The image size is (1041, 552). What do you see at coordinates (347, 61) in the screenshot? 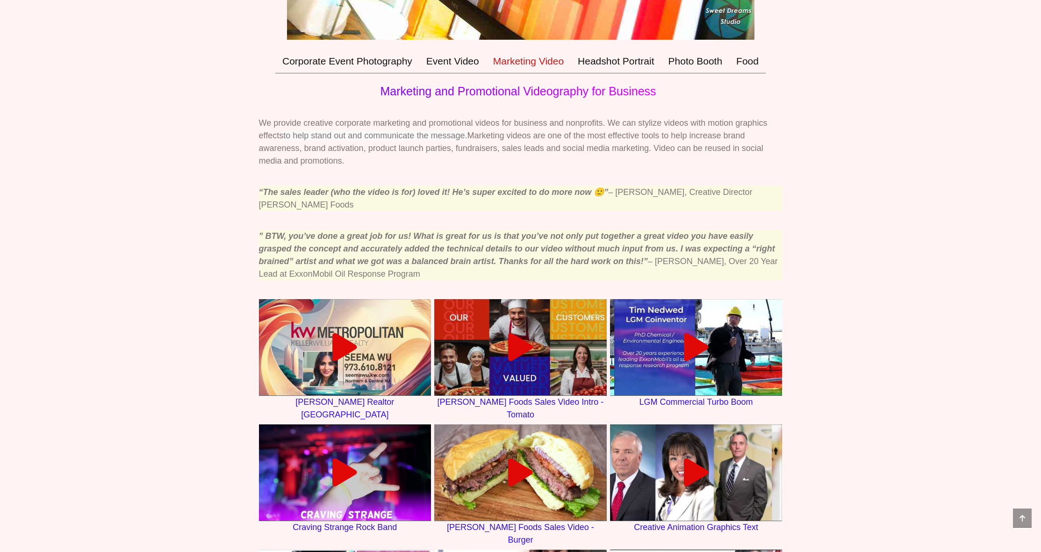
I see `a: Corporate Event Photography` at bounding box center [347, 61].